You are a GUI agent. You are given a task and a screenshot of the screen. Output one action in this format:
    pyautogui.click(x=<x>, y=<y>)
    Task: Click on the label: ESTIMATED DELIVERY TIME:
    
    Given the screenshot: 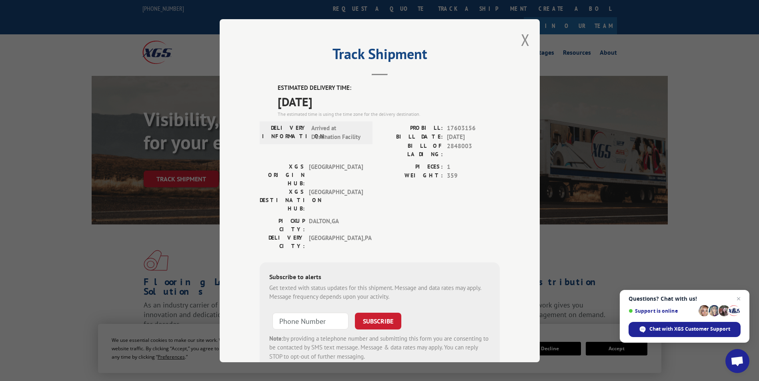 What is the action you would take?
    pyautogui.click(x=388, y=88)
    